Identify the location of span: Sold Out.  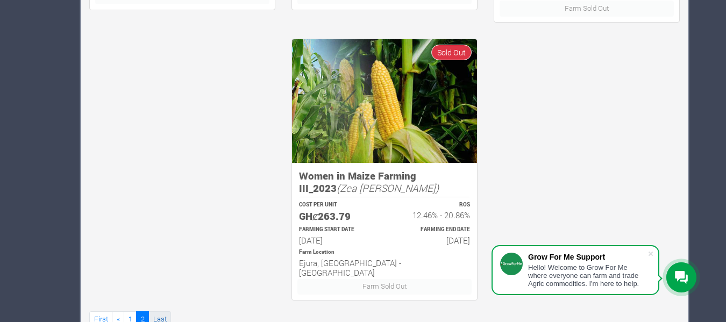
(451, 52).